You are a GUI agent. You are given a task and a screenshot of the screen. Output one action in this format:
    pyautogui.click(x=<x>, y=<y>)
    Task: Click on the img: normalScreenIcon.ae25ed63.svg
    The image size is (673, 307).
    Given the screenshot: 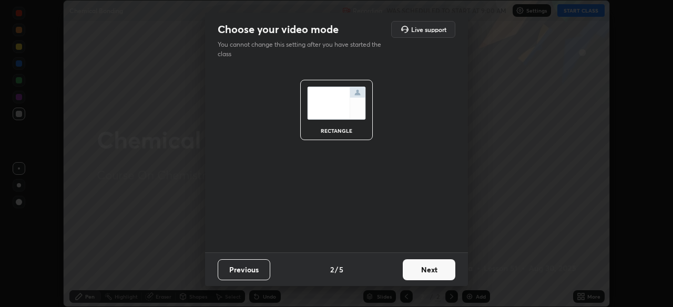 What is the action you would take?
    pyautogui.click(x=336, y=103)
    